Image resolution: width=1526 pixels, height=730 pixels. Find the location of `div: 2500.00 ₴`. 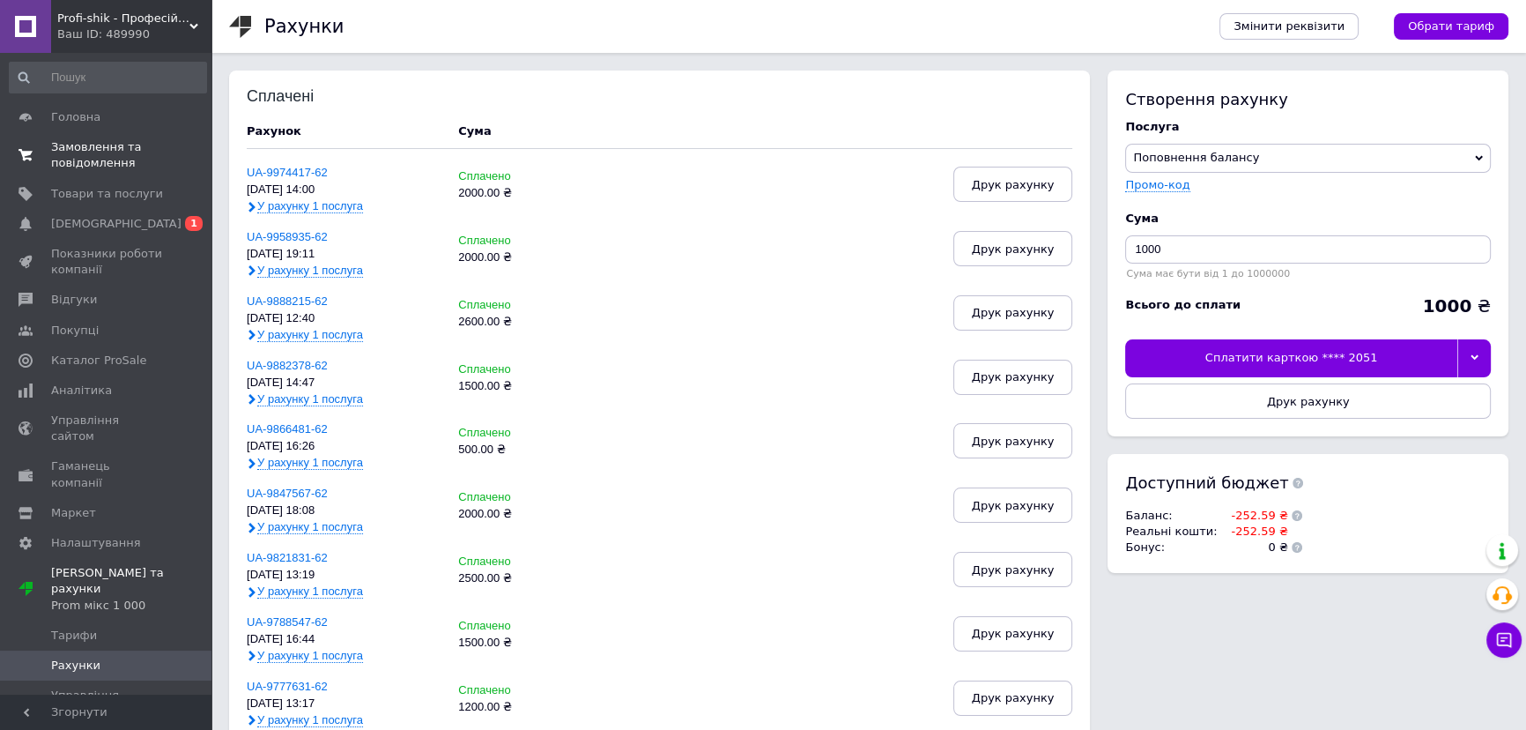

div: 2500.00 ₴ is located at coordinates (524, 578).